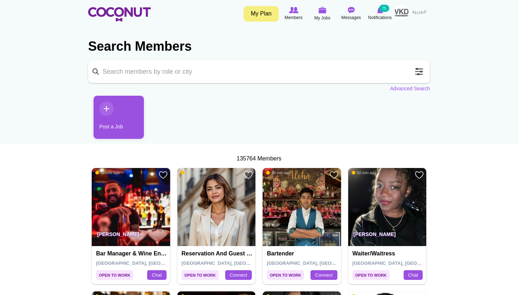 This screenshot has width=518, height=295. What do you see at coordinates (259, 159) in the screenshot?
I see `div: 135764 Members` at bounding box center [259, 159].